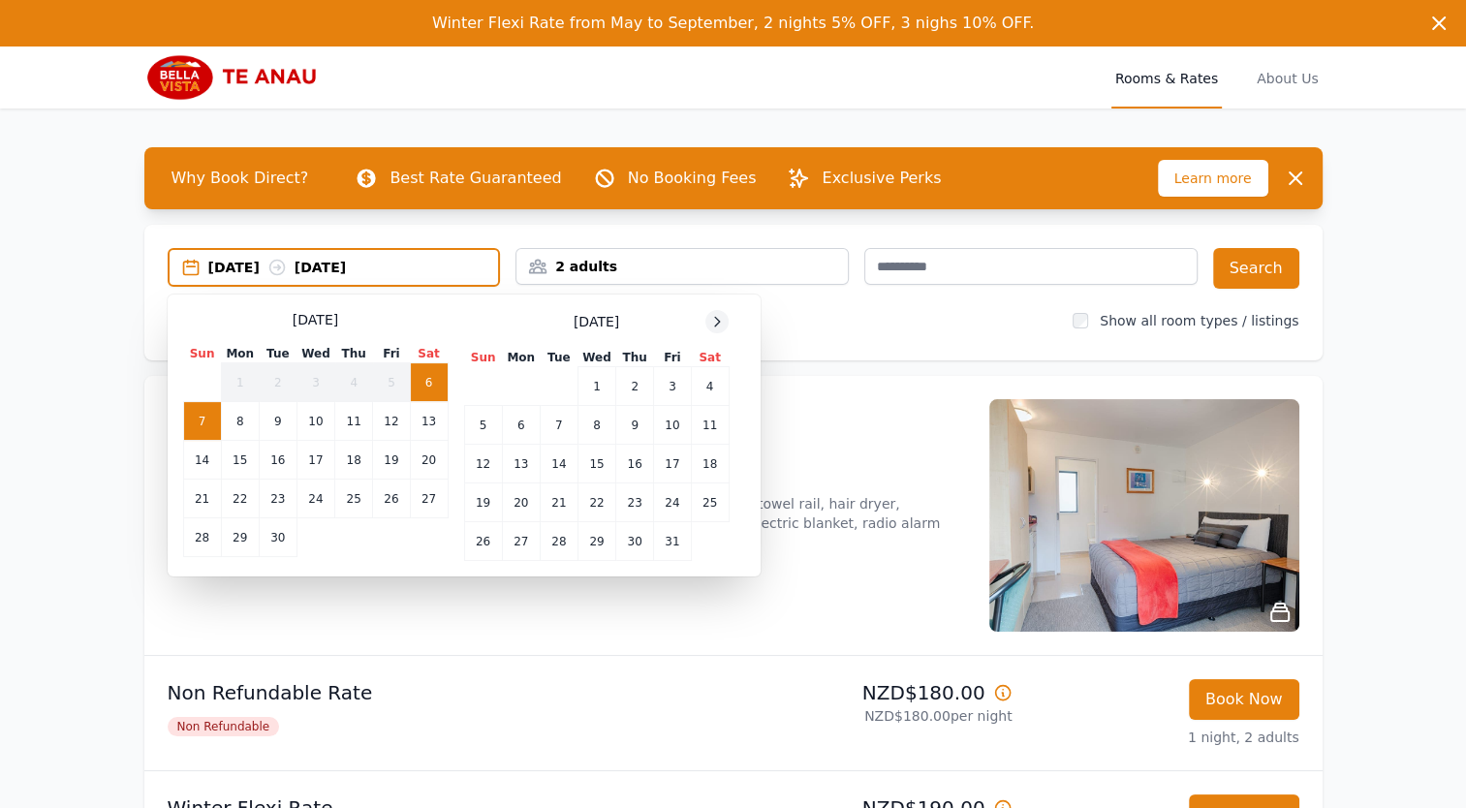 The height and width of the screenshot is (808, 1466). I want to click on span: Learn more, so click(1213, 178).